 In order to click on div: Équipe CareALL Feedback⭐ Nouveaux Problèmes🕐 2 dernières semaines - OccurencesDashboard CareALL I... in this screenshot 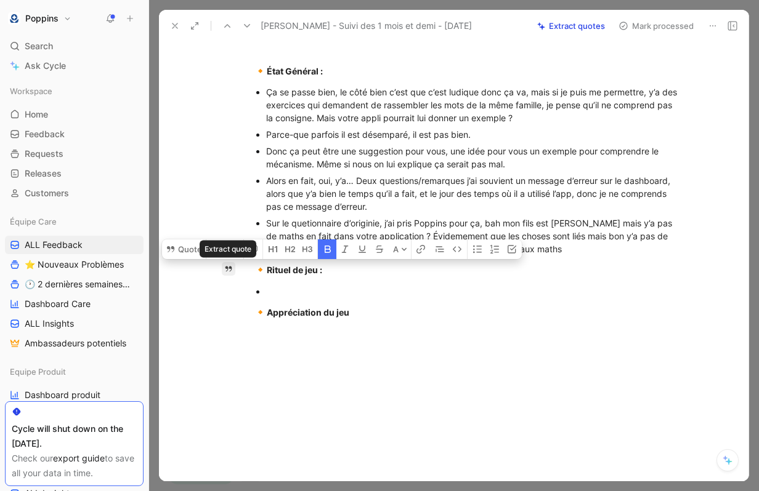, I will do `click(74, 283)`.